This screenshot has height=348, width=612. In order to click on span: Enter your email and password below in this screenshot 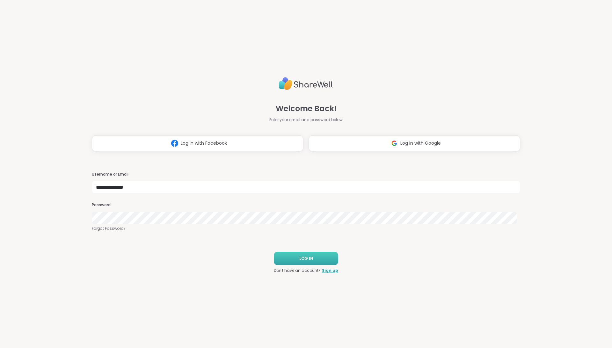, I will do `click(306, 120)`.